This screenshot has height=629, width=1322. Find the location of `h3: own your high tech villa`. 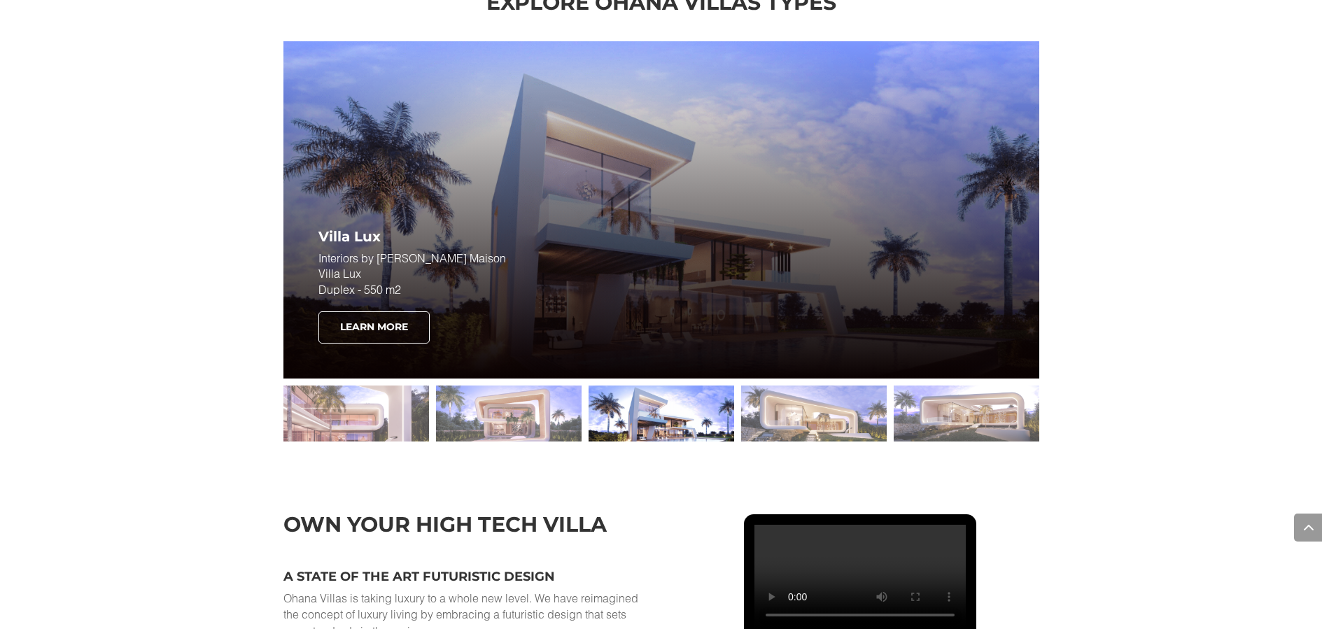

h3: own your high tech villa is located at coordinates (462, 528).